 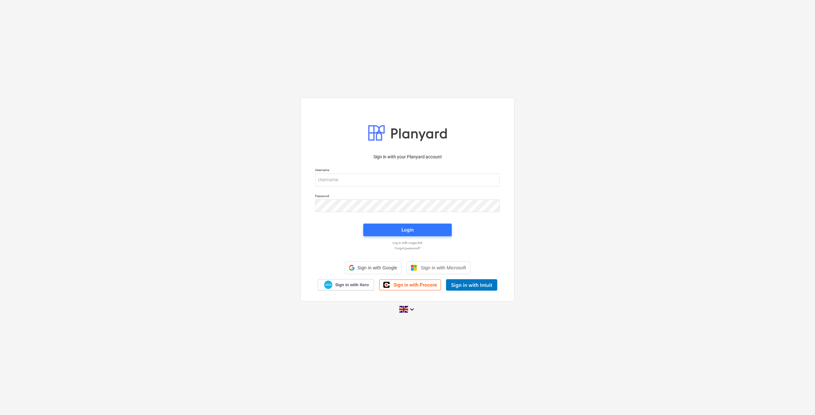 What do you see at coordinates (443, 268) in the screenshot?
I see `span: Sign in with Microsoft` at bounding box center [443, 268].